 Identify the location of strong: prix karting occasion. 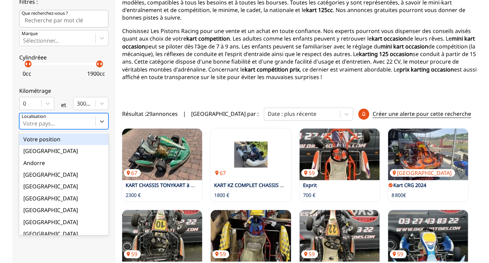
(427, 69).